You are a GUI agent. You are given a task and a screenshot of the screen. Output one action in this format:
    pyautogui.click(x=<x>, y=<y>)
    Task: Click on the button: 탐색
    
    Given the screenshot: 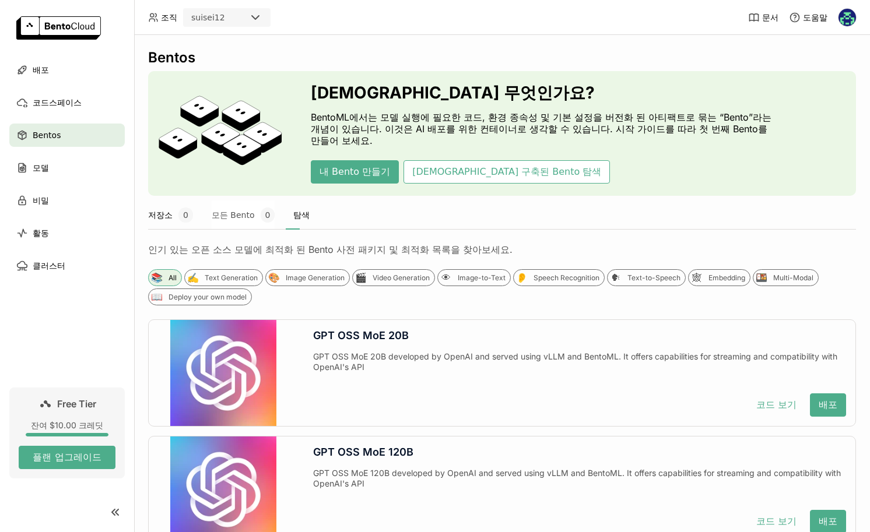 What is the action you would take?
    pyautogui.click(x=301, y=215)
    